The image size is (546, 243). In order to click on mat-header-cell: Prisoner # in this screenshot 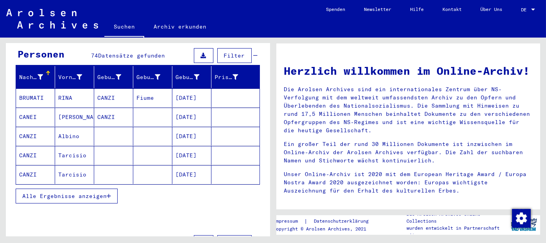, I will do `click(235, 77)`.